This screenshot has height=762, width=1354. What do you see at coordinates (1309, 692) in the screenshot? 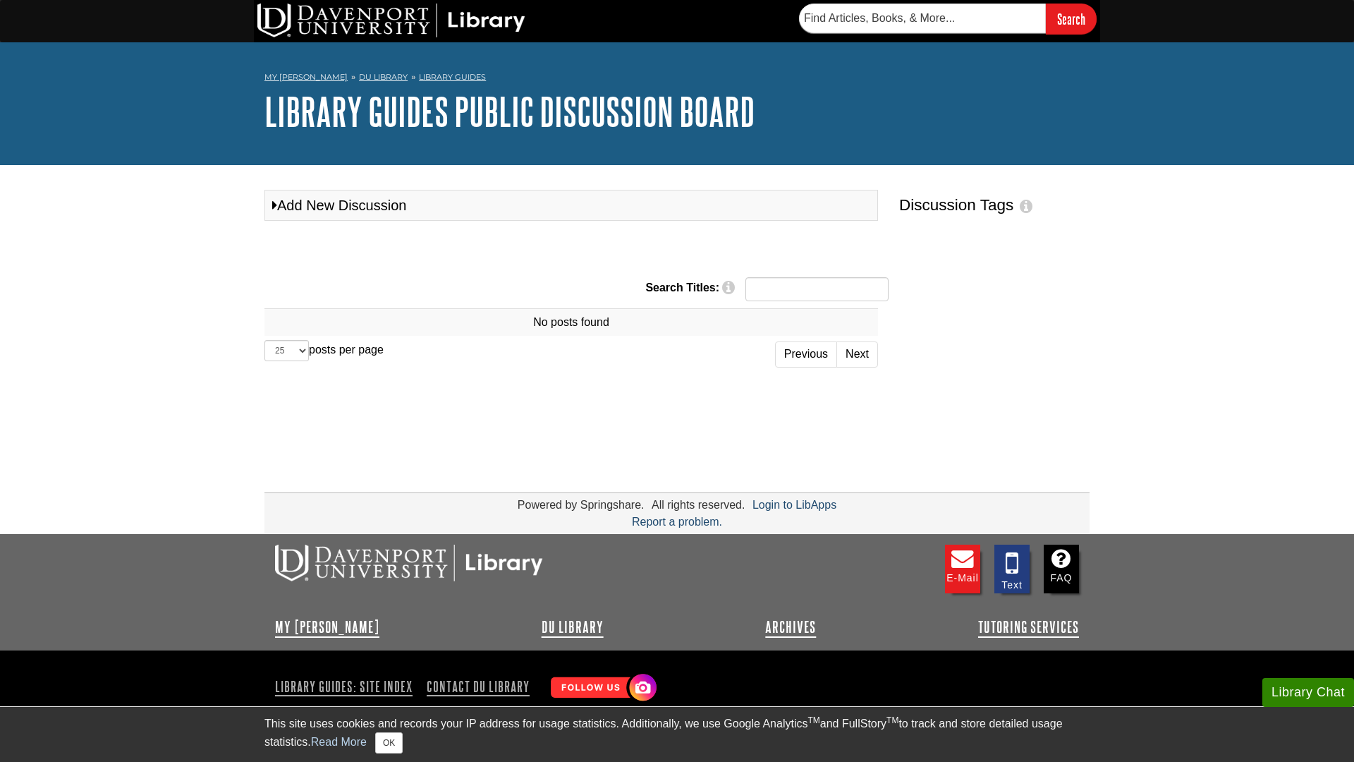
I see `button: Library Chat` at bounding box center [1309, 692].